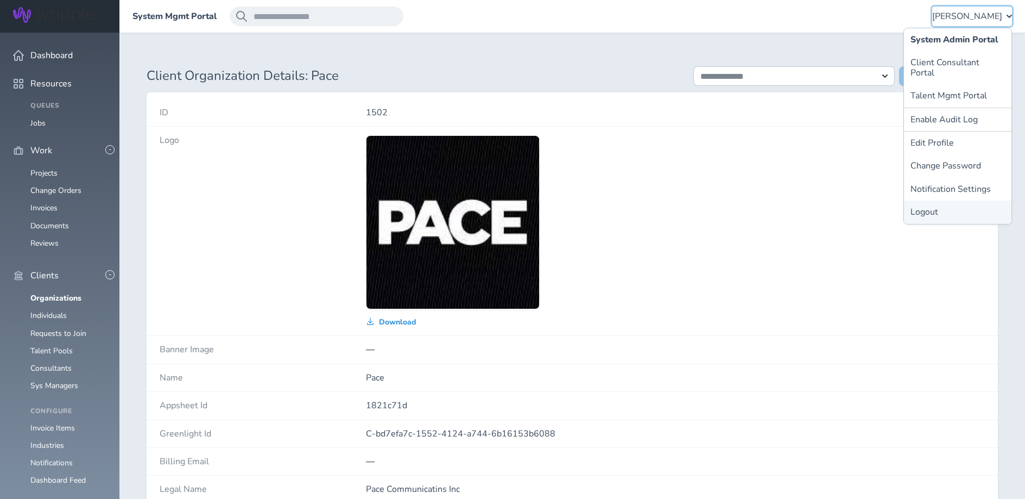 The image size is (1025, 499). Describe the element at coordinates (56, 298) in the screenshot. I see `a: Organizations` at that location.